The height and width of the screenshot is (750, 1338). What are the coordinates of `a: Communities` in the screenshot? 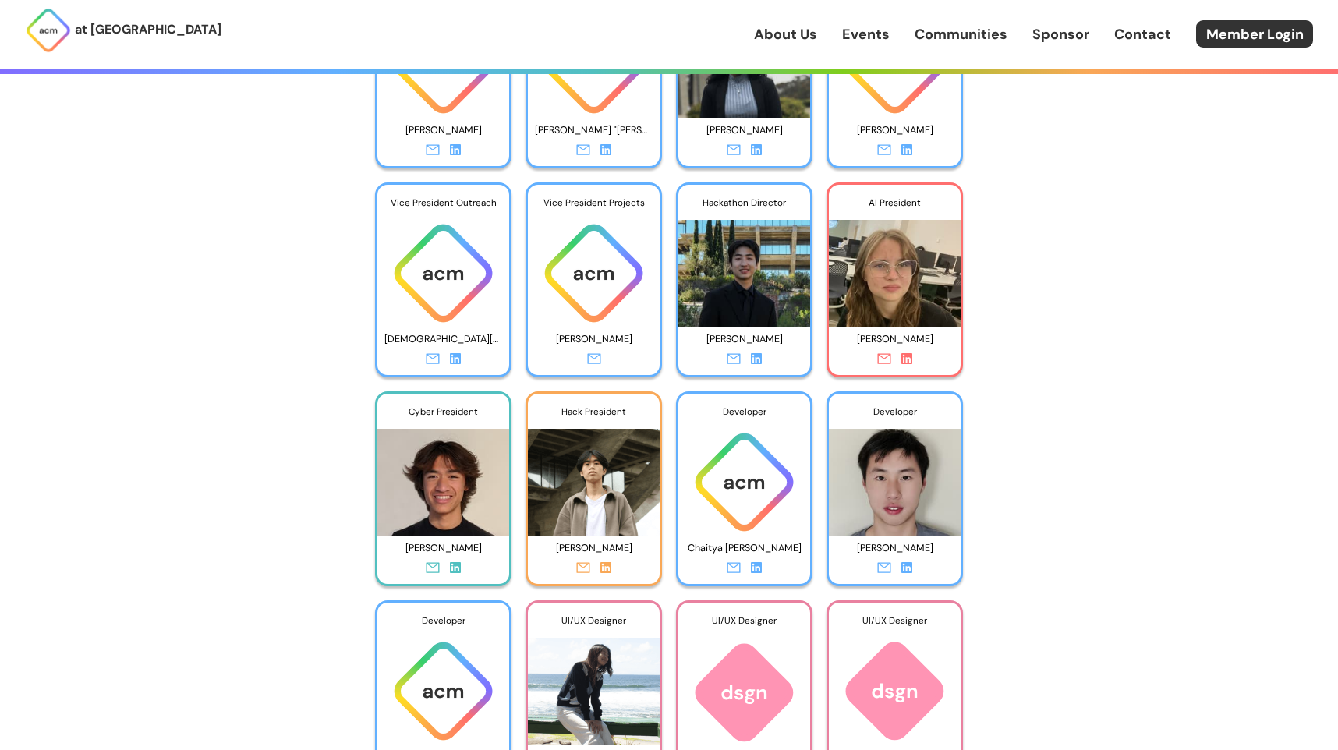 It's located at (960, 34).